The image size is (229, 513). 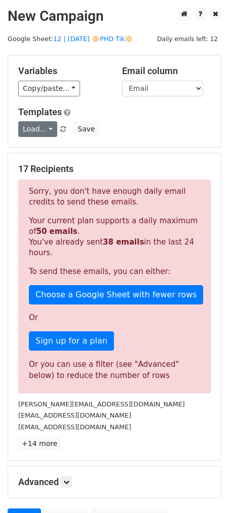 I want to click on p: Your current plan supports a daily maximum of . You've already sent in the last 24 hours., so click(x=115, y=237).